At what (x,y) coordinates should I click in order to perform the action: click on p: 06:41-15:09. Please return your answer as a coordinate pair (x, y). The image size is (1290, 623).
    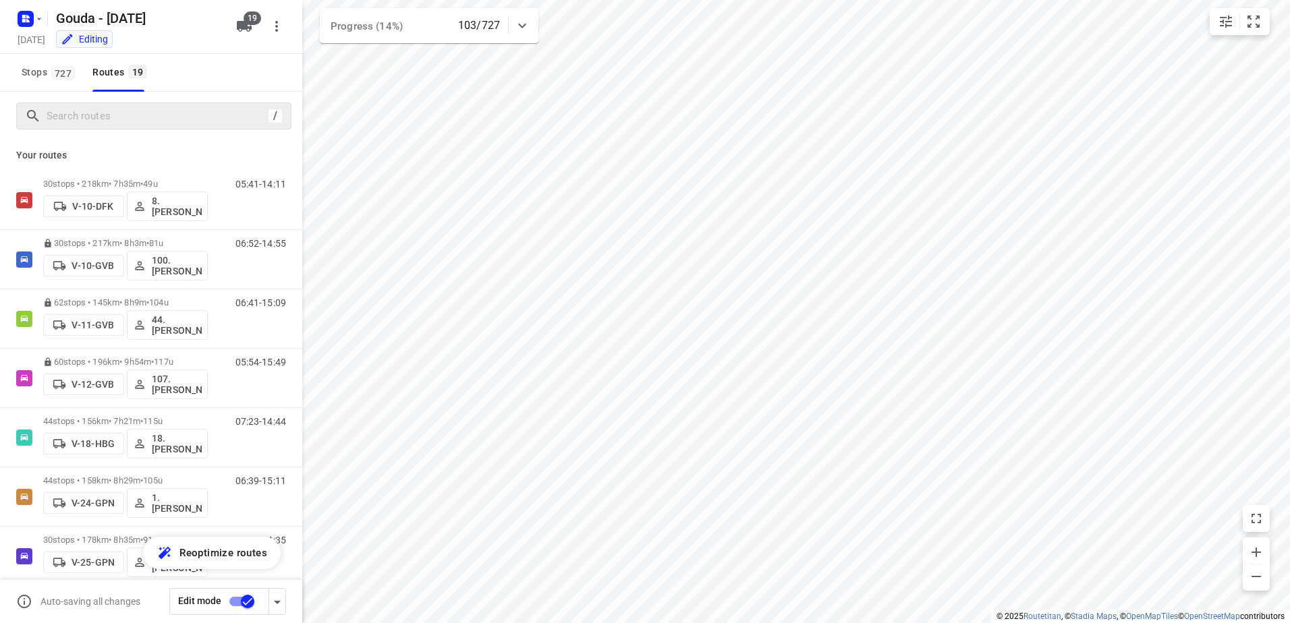
    Looking at the image, I should click on (260, 303).